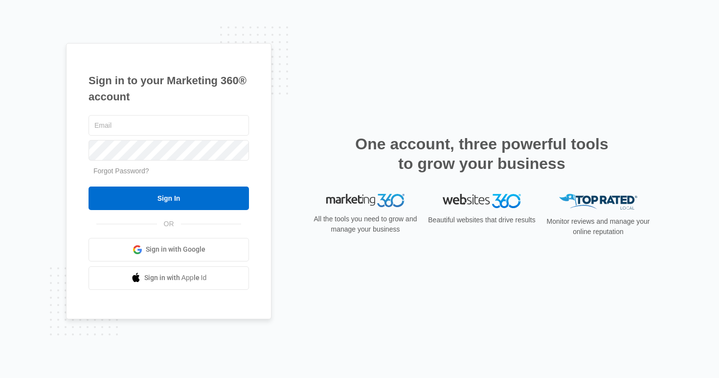 Image resolution: width=719 pixels, height=378 pixels. Describe the element at coordinates (176, 249) in the screenshot. I see `span: Sign in with Google` at that location.